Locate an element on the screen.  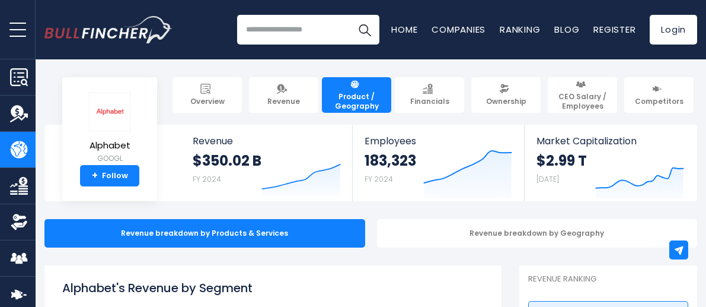
a: Go to homepage is located at coordinates (108, 30).